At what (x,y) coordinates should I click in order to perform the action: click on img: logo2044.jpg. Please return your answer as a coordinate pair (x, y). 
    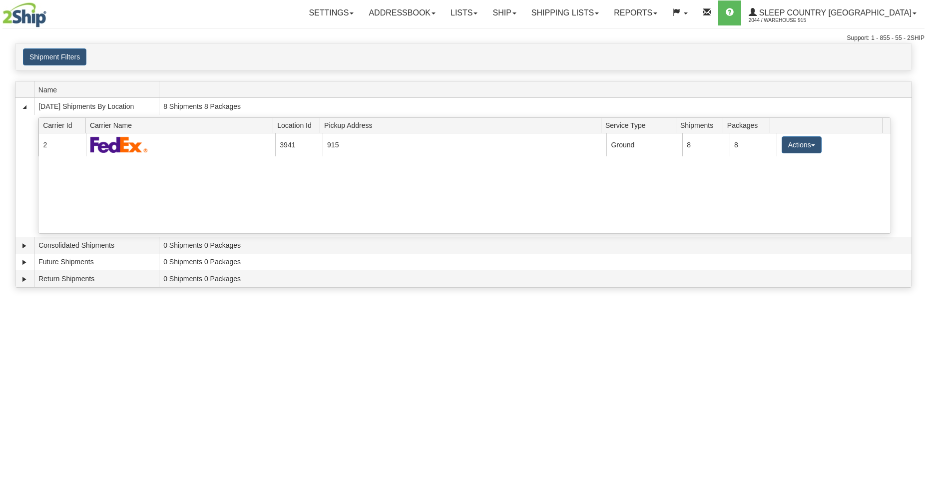
    Looking at the image, I should click on (24, 15).